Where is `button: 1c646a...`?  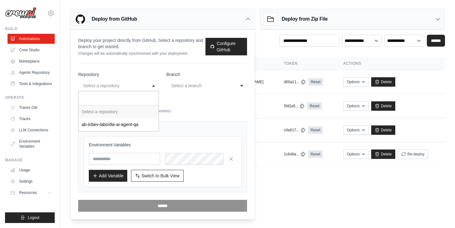
button: 1c646a... is located at coordinates (294, 154).